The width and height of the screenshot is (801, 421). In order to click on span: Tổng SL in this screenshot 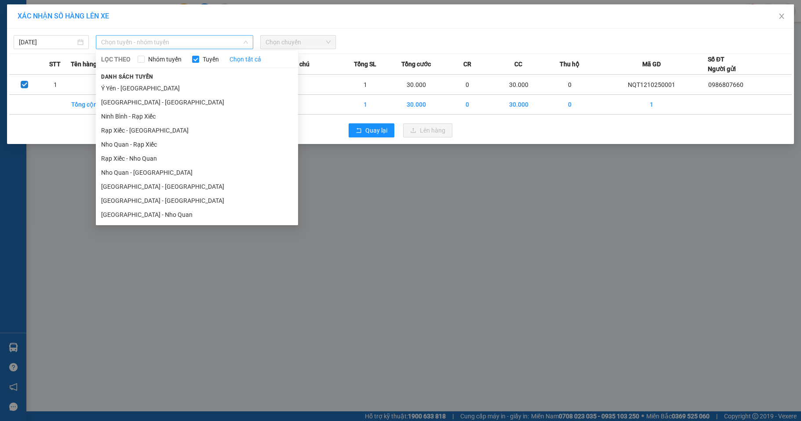, I will do `click(365, 64)`.